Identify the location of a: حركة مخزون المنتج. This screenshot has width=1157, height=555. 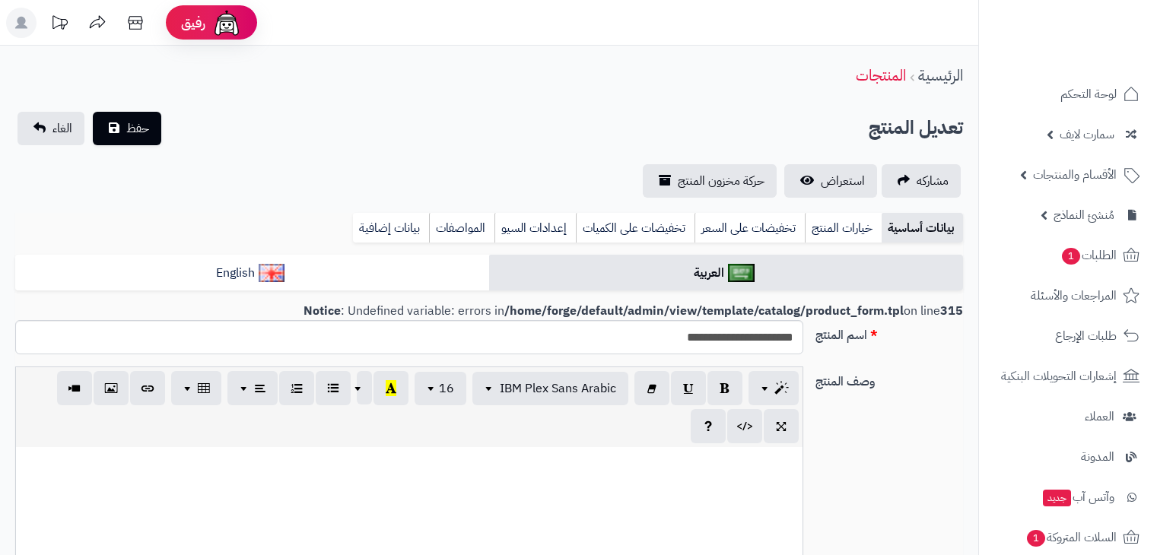
(710, 181).